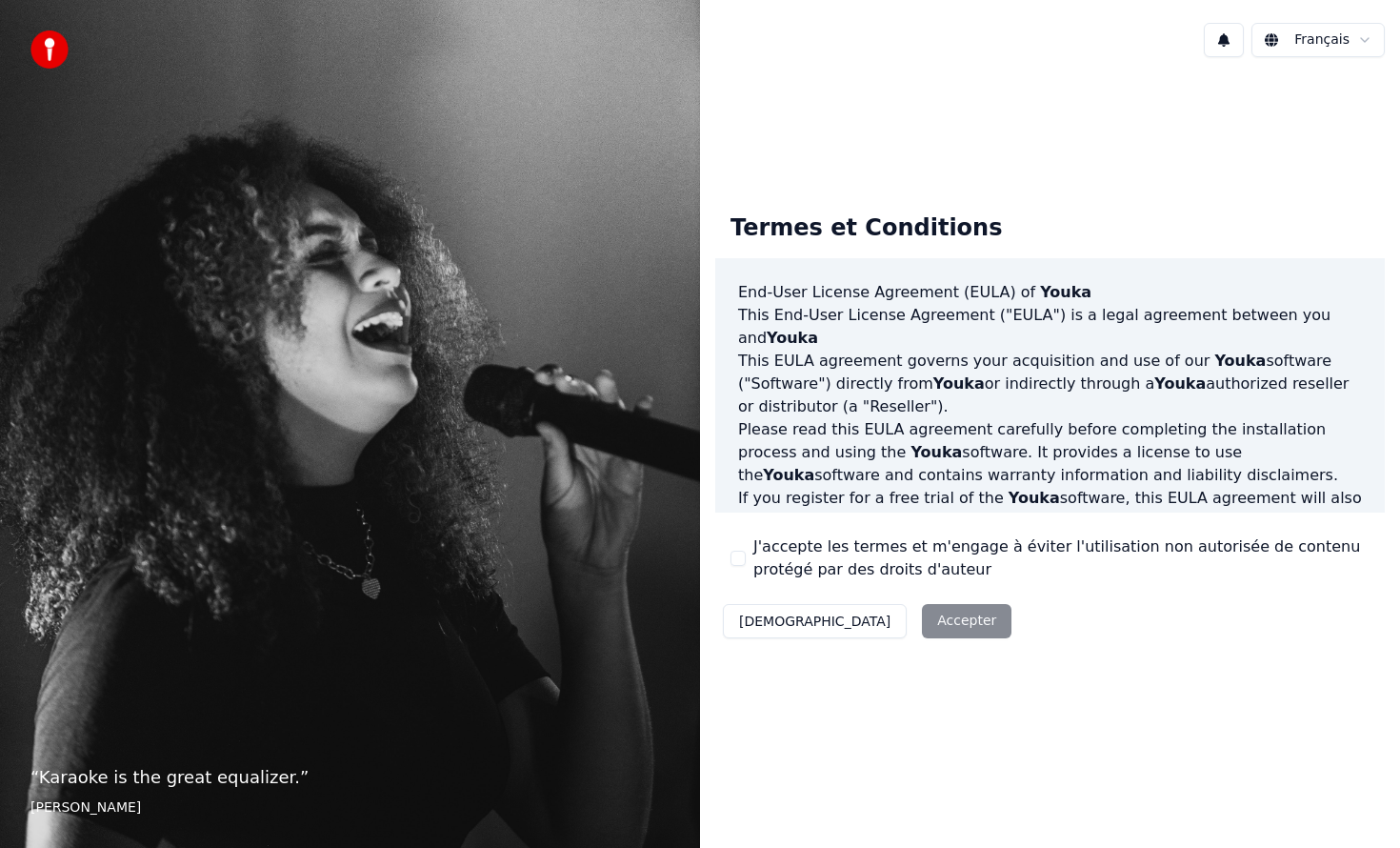 The height and width of the screenshot is (848, 1400). Describe the element at coordinates (865, 229) in the screenshot. I see `div: Termes et Conditions` at that location.